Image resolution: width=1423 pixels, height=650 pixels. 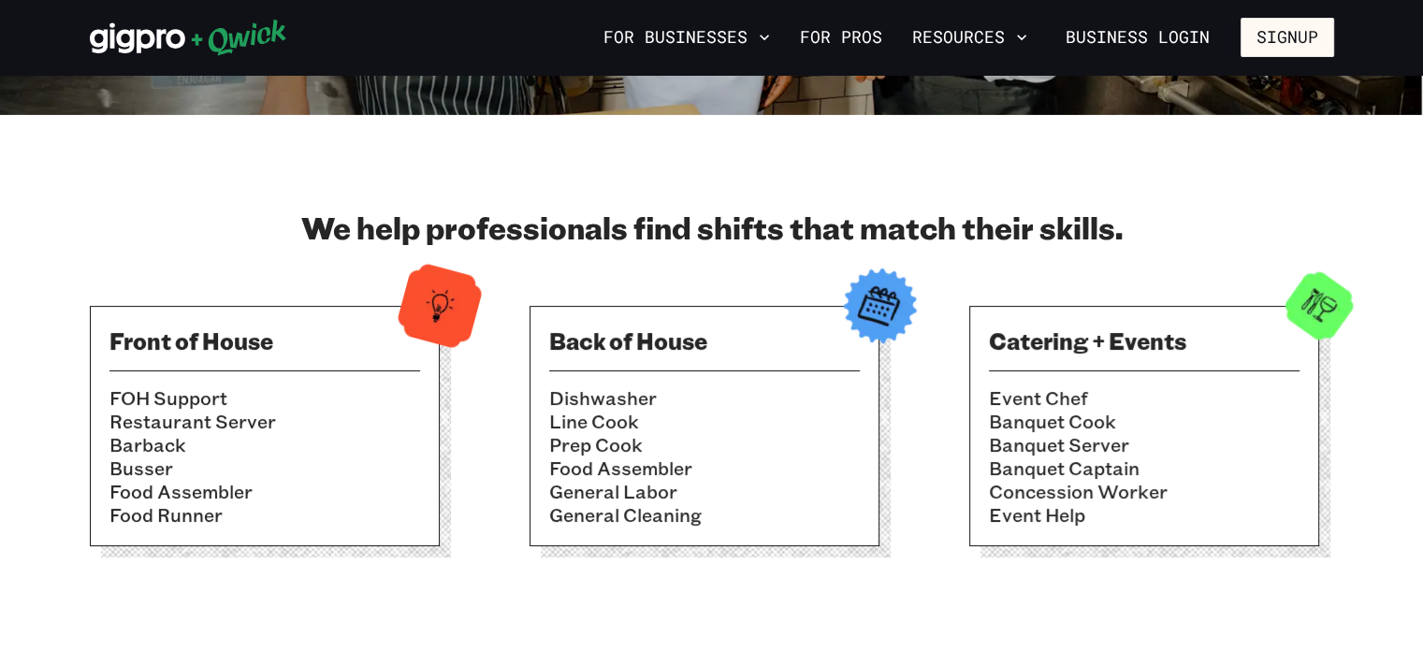 What do you see at coordinates (1144, 340) in the screenshot?
I see `h3: Catering + Events` at bounding box center [1144, 340].